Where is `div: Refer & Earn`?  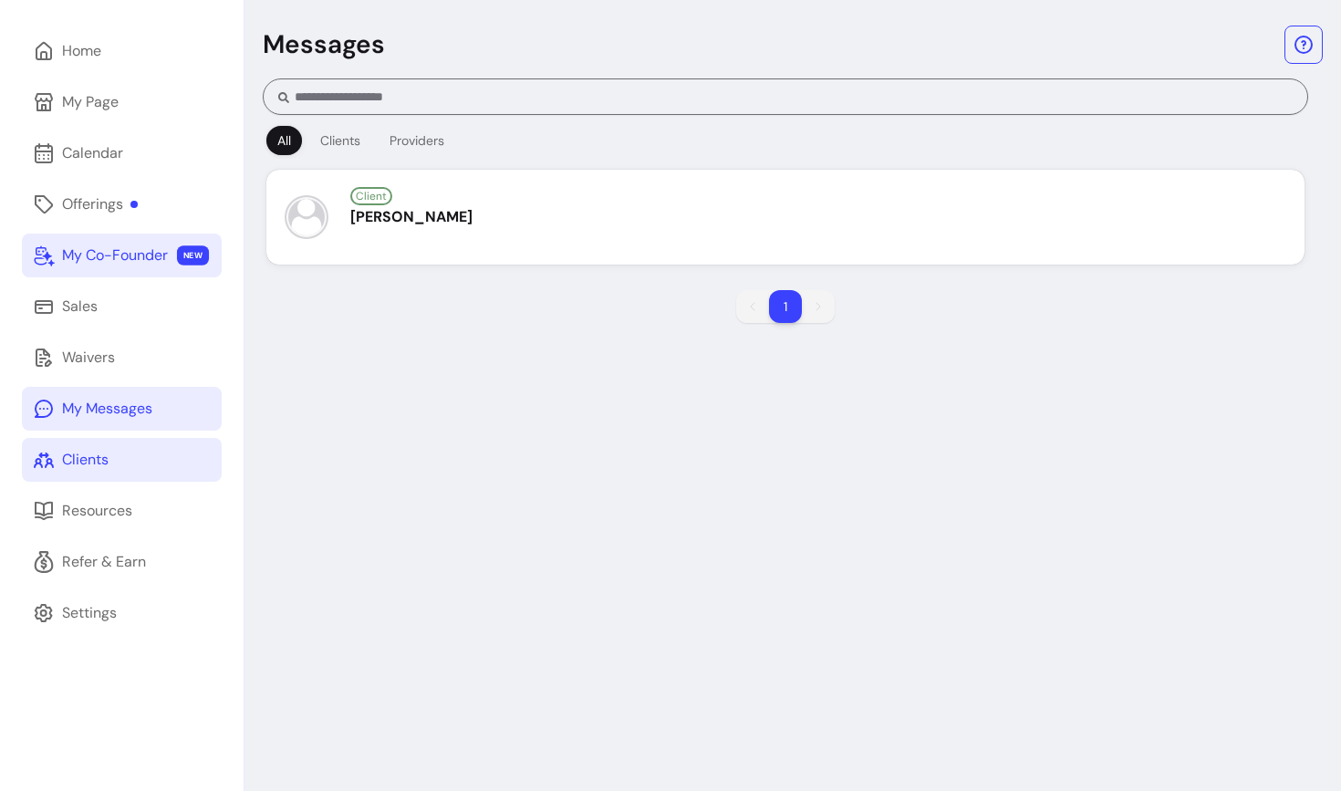
div: Refer & Earn is located at coordinates (104, 562).